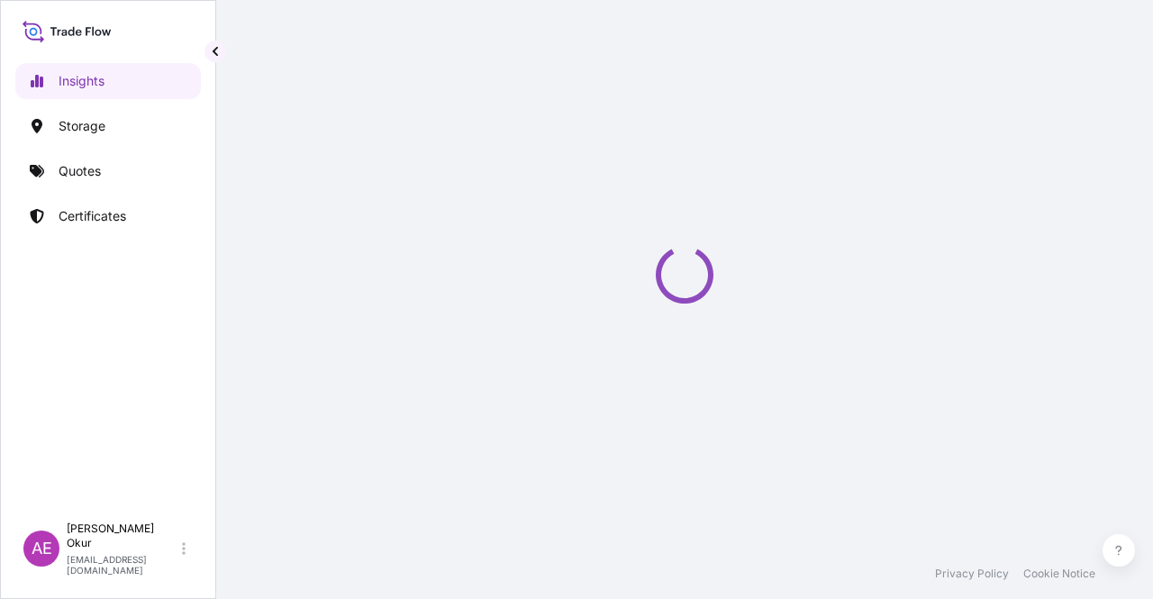  What do you see at coordinates (92, 216) in the screenshot?
I see `p: Certificates` at bounding box center [92, 216].